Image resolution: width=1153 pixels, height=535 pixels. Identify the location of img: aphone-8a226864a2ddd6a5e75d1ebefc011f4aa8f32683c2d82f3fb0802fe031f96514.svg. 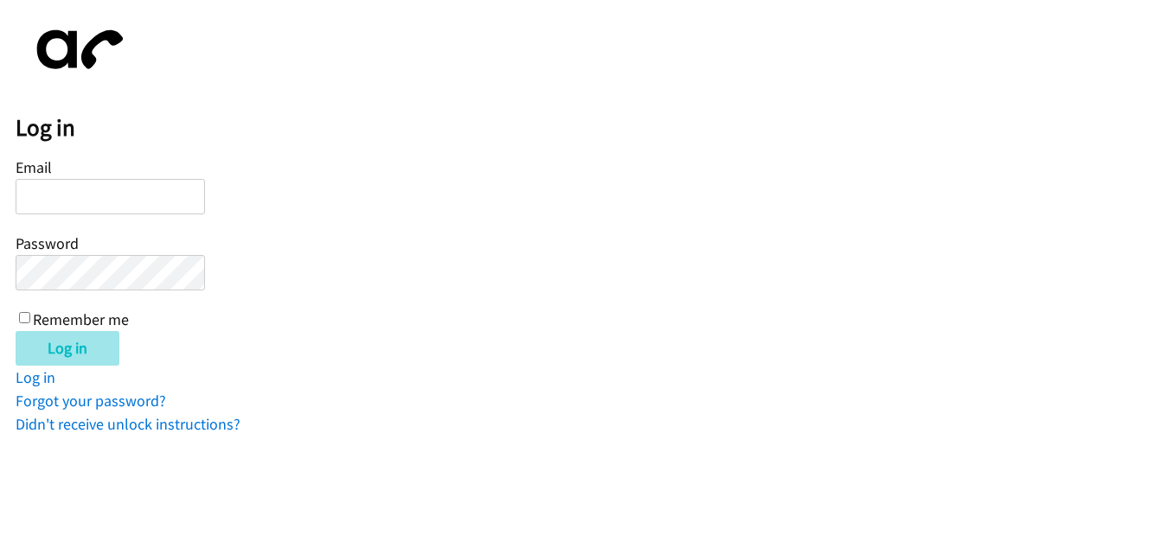
(76, 49).